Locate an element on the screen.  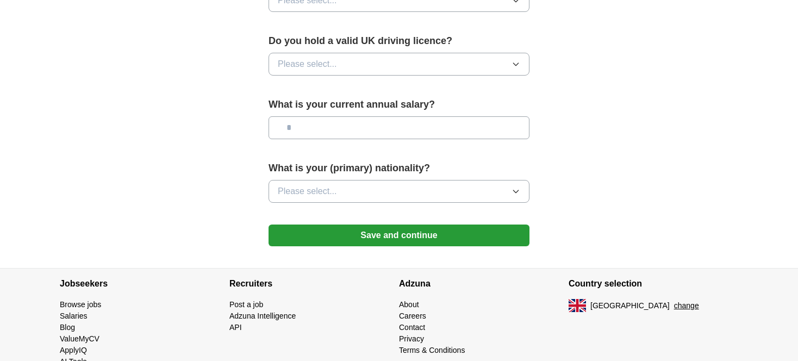
a: Blog is located at coordinates (67, 327).